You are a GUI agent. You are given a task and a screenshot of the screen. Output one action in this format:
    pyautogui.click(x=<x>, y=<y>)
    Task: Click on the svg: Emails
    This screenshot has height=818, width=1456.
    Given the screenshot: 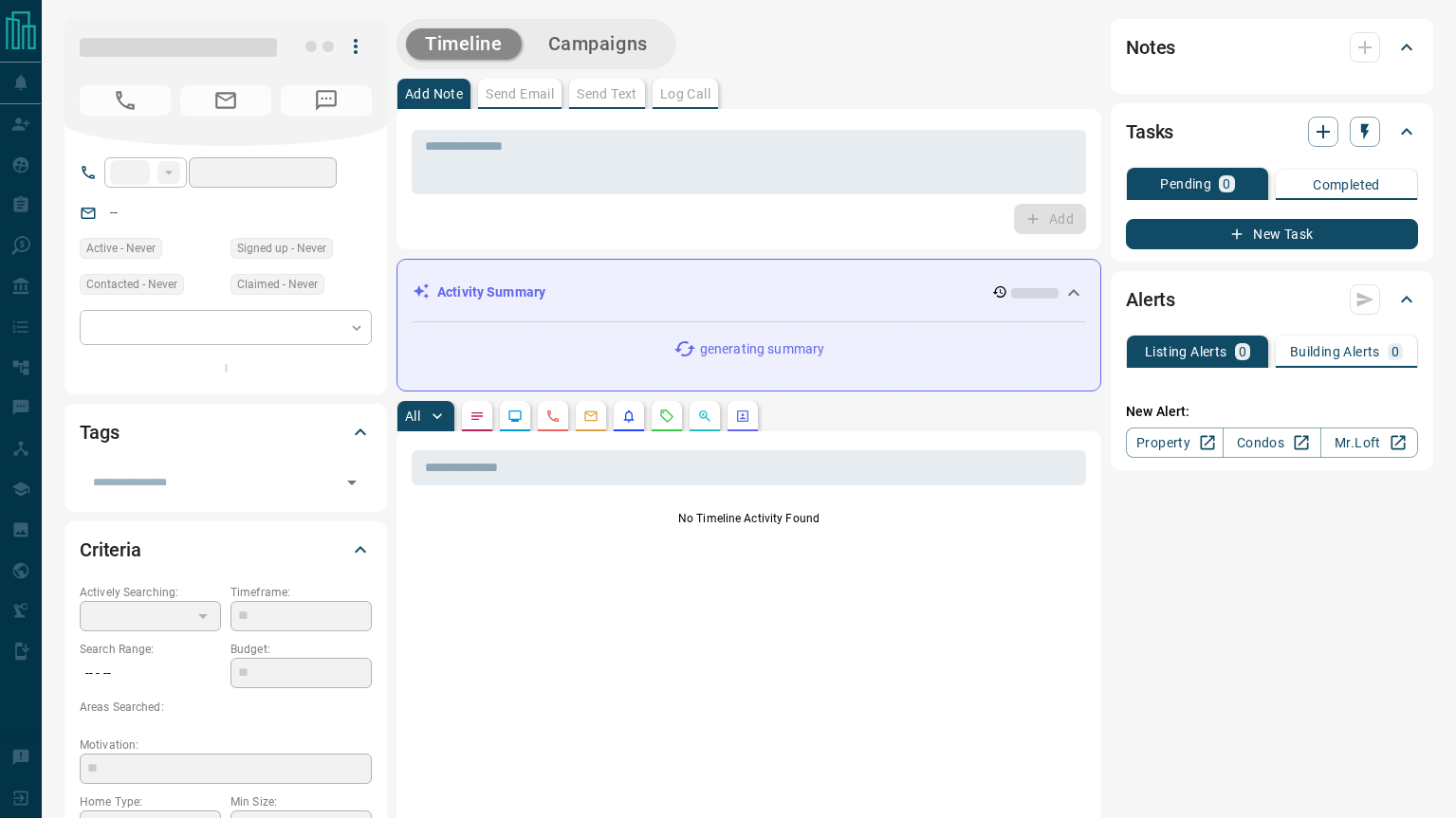 What is the action you would take?
    pyautogui.click(x=591, y=416)
    